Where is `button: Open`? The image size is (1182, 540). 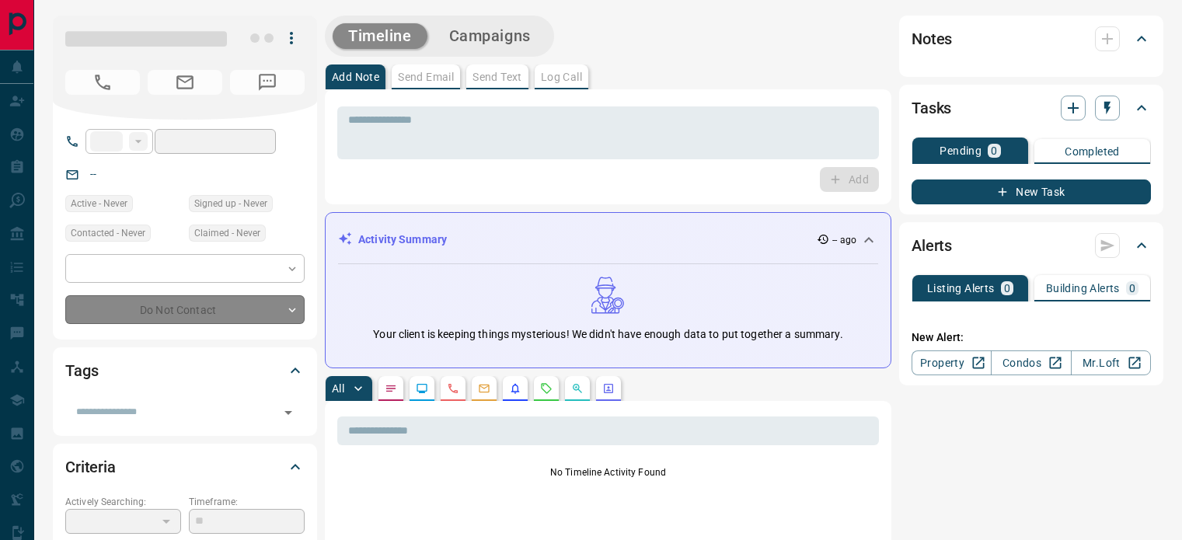
button: Open is located at coordinates (288, 413).